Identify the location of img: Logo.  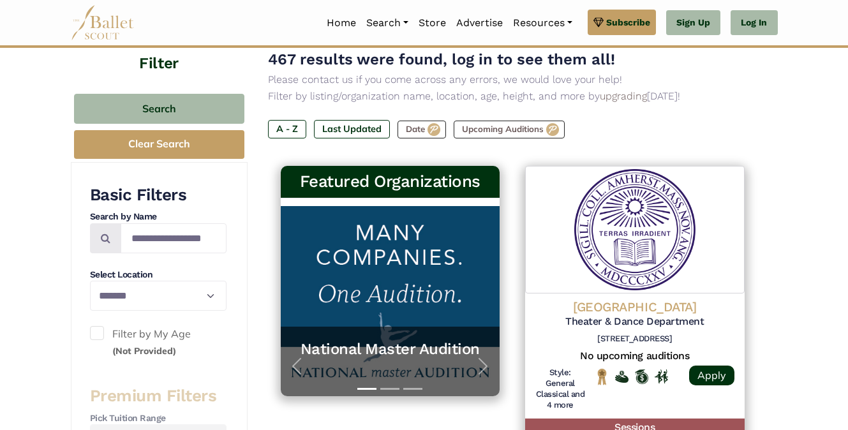
(635, 230).